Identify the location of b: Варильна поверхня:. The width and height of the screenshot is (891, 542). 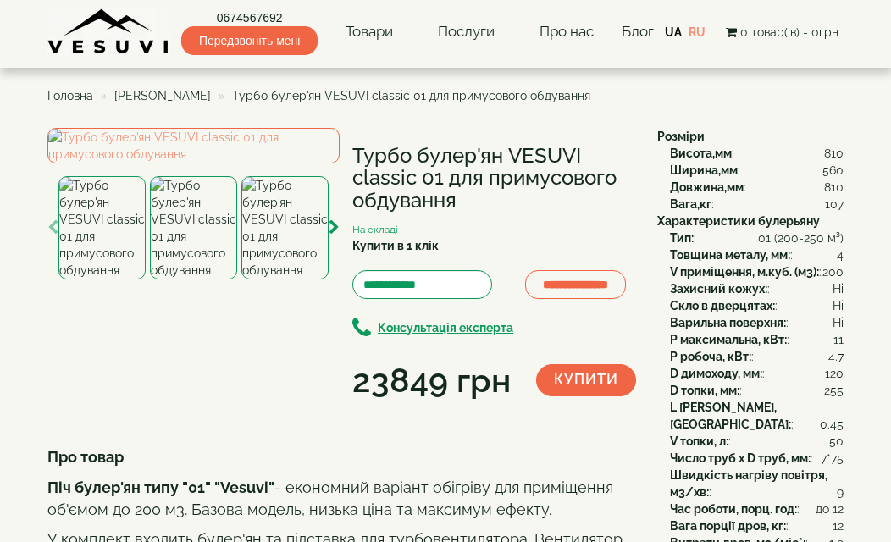
(728, 323).